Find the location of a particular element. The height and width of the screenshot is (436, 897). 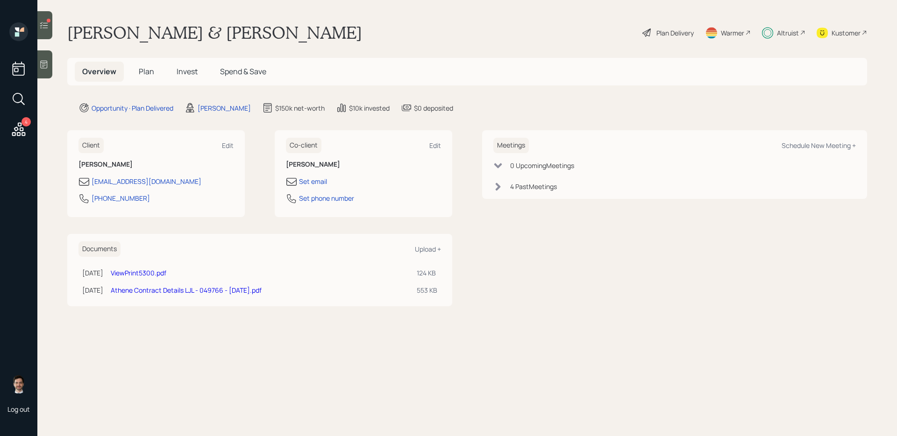

div: 4 is located at coordinates (26, 122).